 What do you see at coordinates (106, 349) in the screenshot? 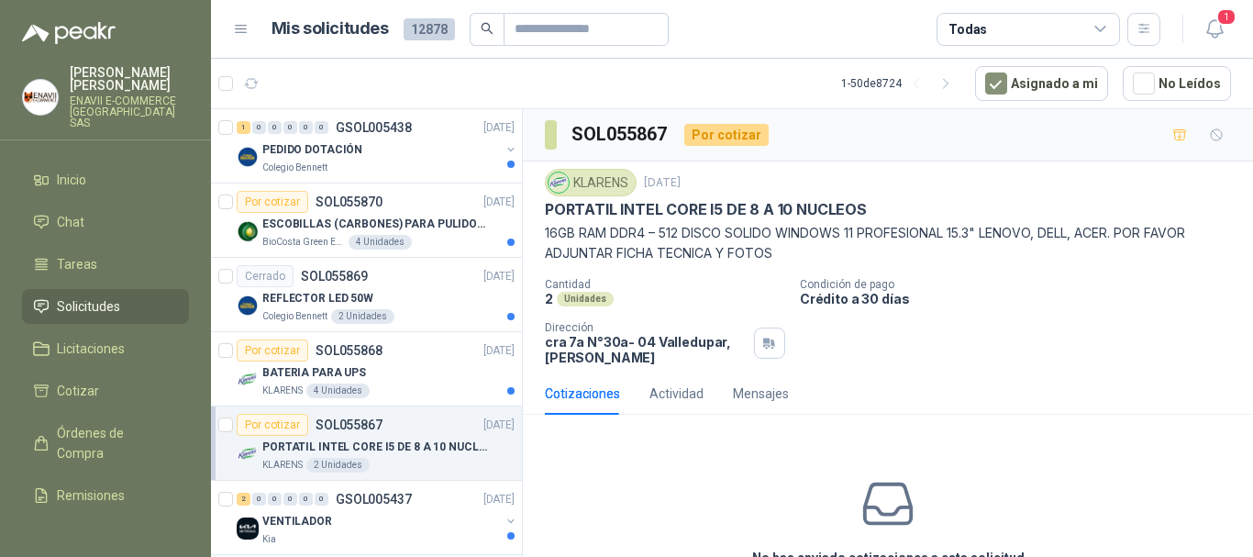
I see `a: Licitaciones` at bounding box center [106, 349].